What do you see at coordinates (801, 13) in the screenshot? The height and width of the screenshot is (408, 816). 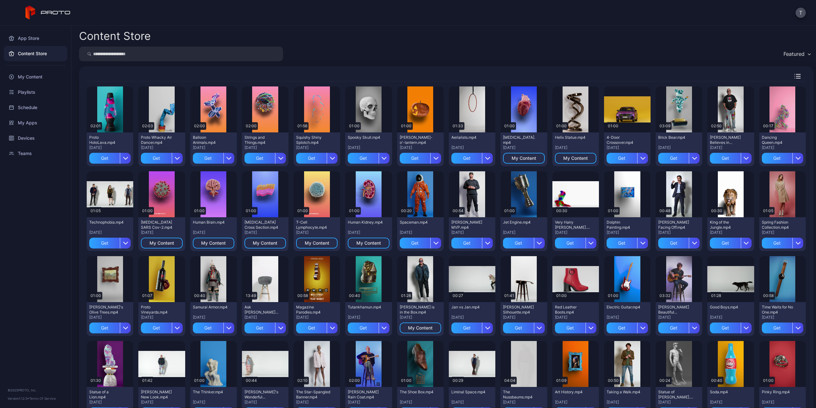 I see `button: T` at bounding box center [801, 13].